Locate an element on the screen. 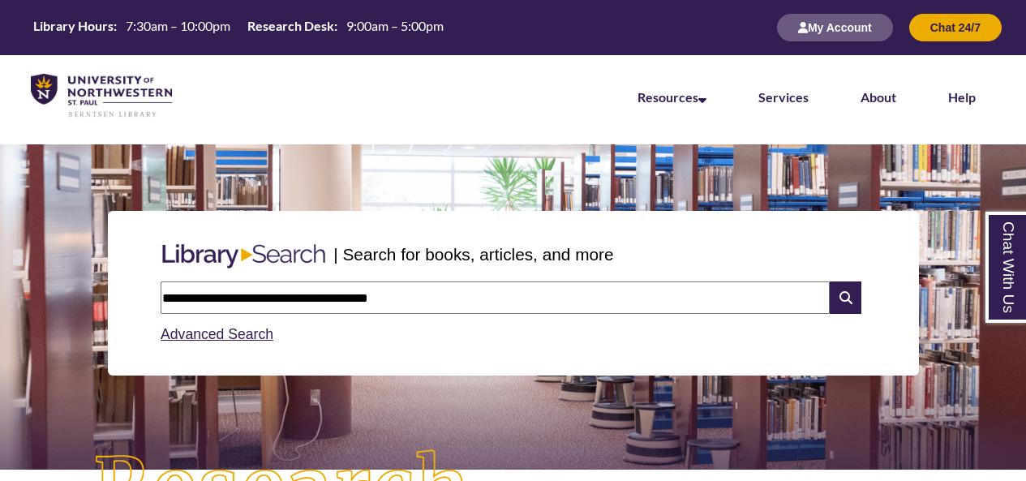  span: 9:00am – 5:00pm is located at coordinates (395, 25).